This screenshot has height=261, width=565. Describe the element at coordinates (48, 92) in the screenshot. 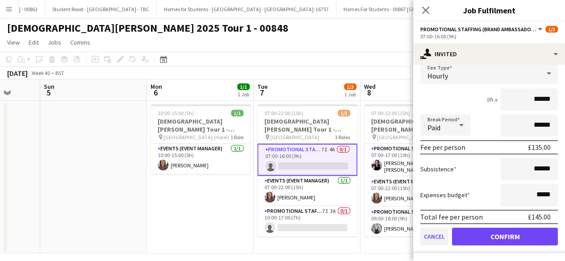

I see `span: 5` at that location.